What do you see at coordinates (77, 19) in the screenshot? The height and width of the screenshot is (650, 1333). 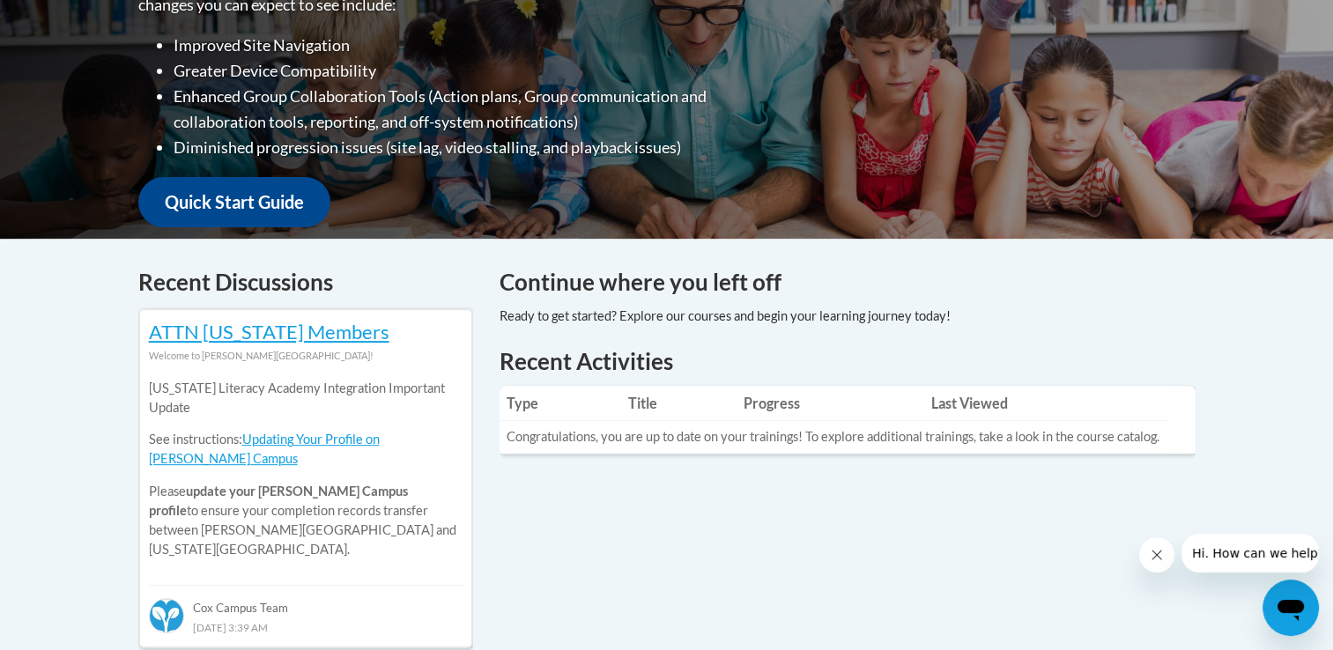 I see `span: Hi. How can we help?` at bounding box center [77, 19].